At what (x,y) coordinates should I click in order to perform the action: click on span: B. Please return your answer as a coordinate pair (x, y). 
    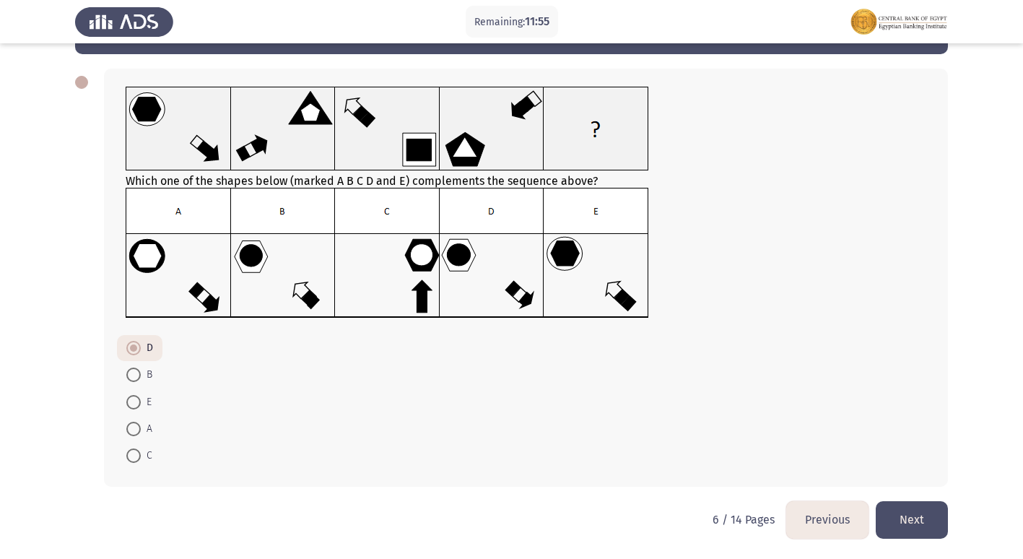
    Looking at the image, I should click on (147, 375).